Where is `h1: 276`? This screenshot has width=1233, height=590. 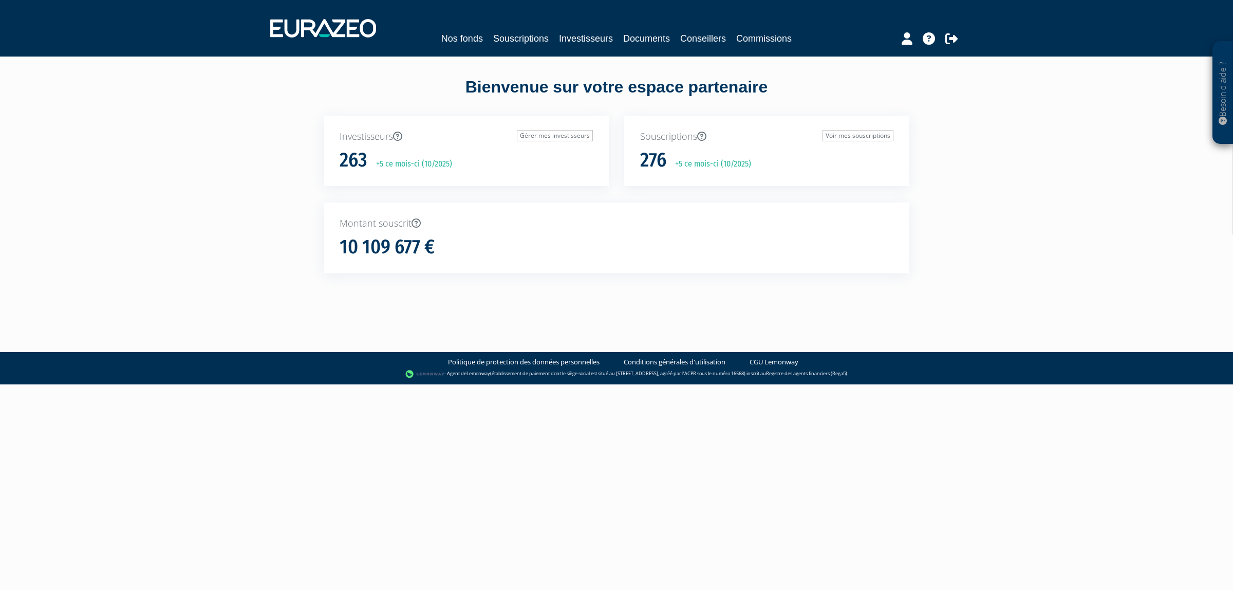
h1: 276 is located at coordinates (653, 160).